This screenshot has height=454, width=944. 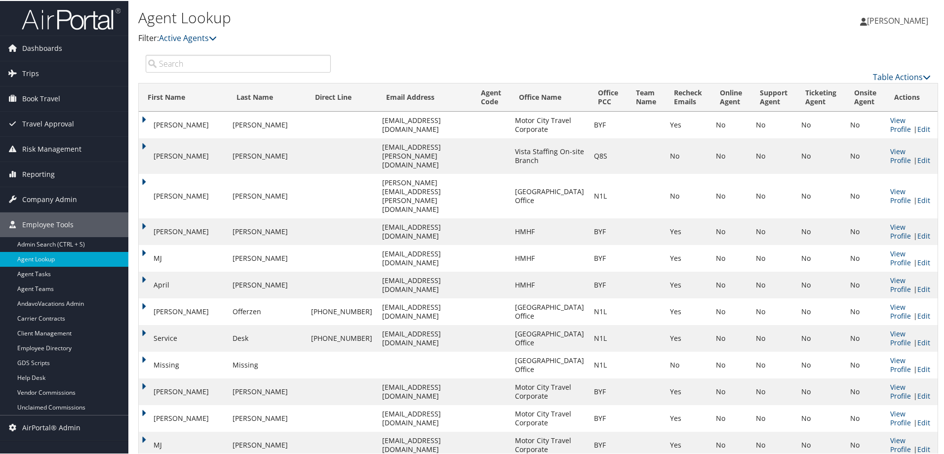 I want to click on span: Employee Tools, so click(x=48, y=224).